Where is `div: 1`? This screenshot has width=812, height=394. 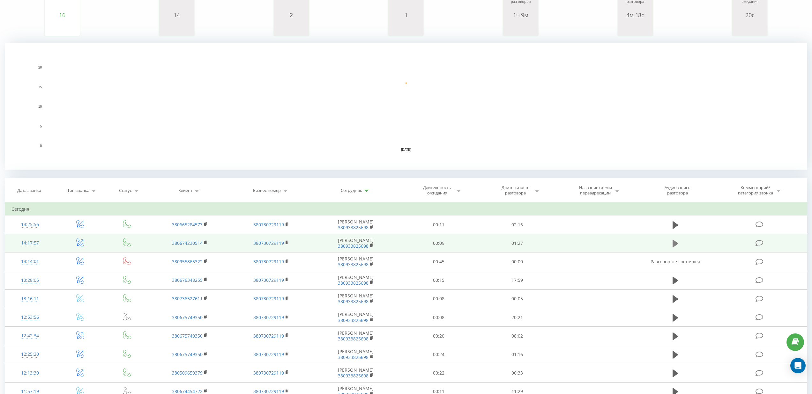
div: 1 is located at coordinates (406, 15).